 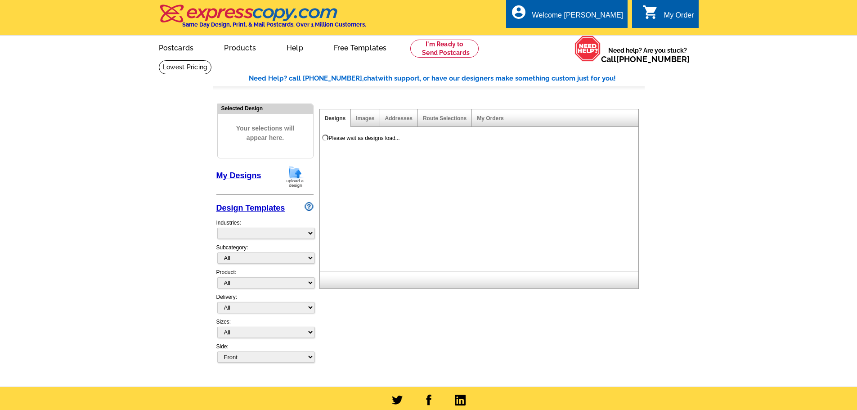 I want to click on img: help, so click(x=587, y=49).